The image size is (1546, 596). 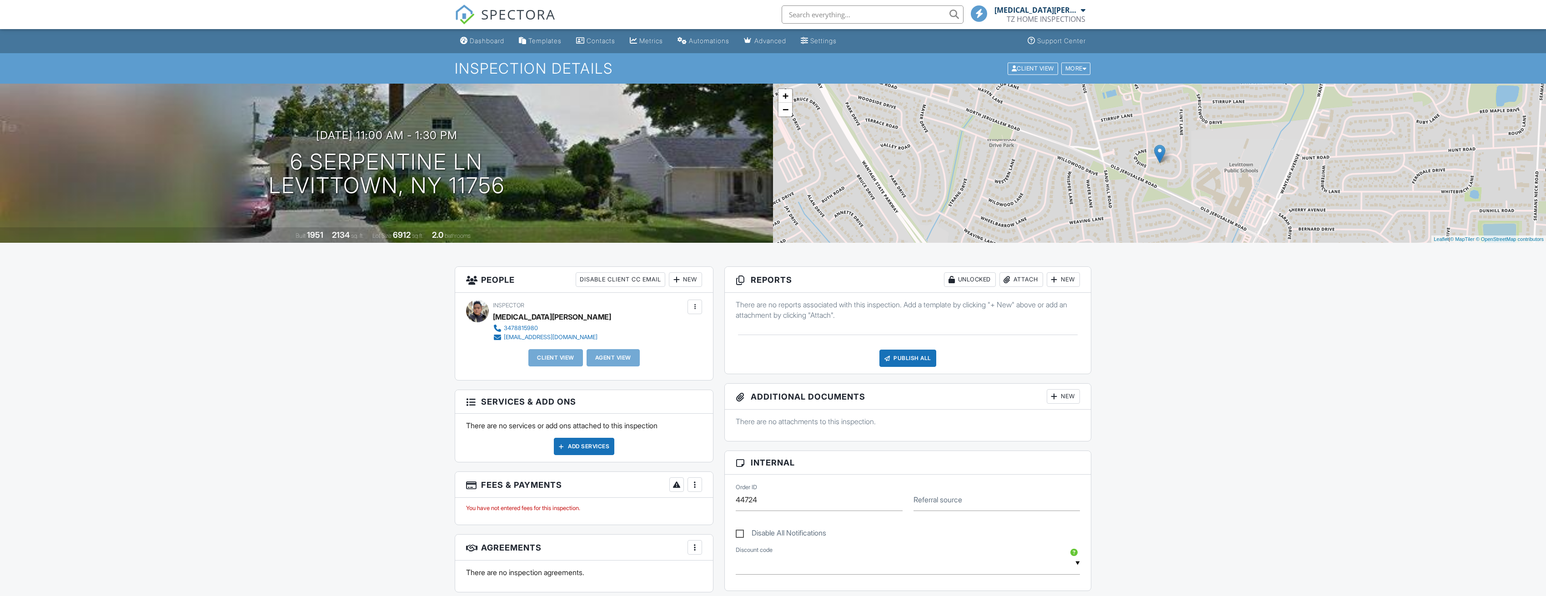 I want to click on h3: People, so click(x=584, y=280).